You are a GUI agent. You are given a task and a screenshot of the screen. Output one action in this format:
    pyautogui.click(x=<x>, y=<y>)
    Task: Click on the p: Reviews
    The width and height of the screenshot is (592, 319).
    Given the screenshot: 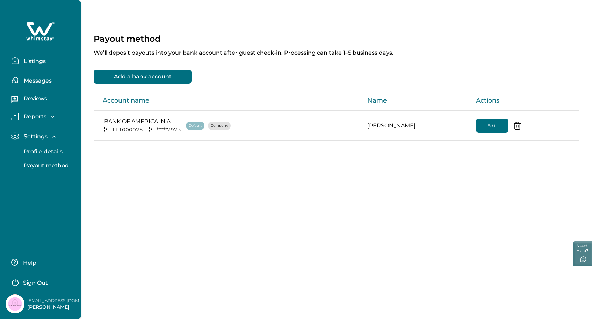 What is the action you would take?
    pyautogui.click(x=34, y=99)
    